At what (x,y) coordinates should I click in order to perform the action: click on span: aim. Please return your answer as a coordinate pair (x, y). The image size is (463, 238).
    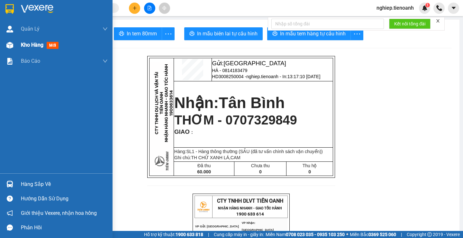
    Looking at the image, I should click on (164, 8).